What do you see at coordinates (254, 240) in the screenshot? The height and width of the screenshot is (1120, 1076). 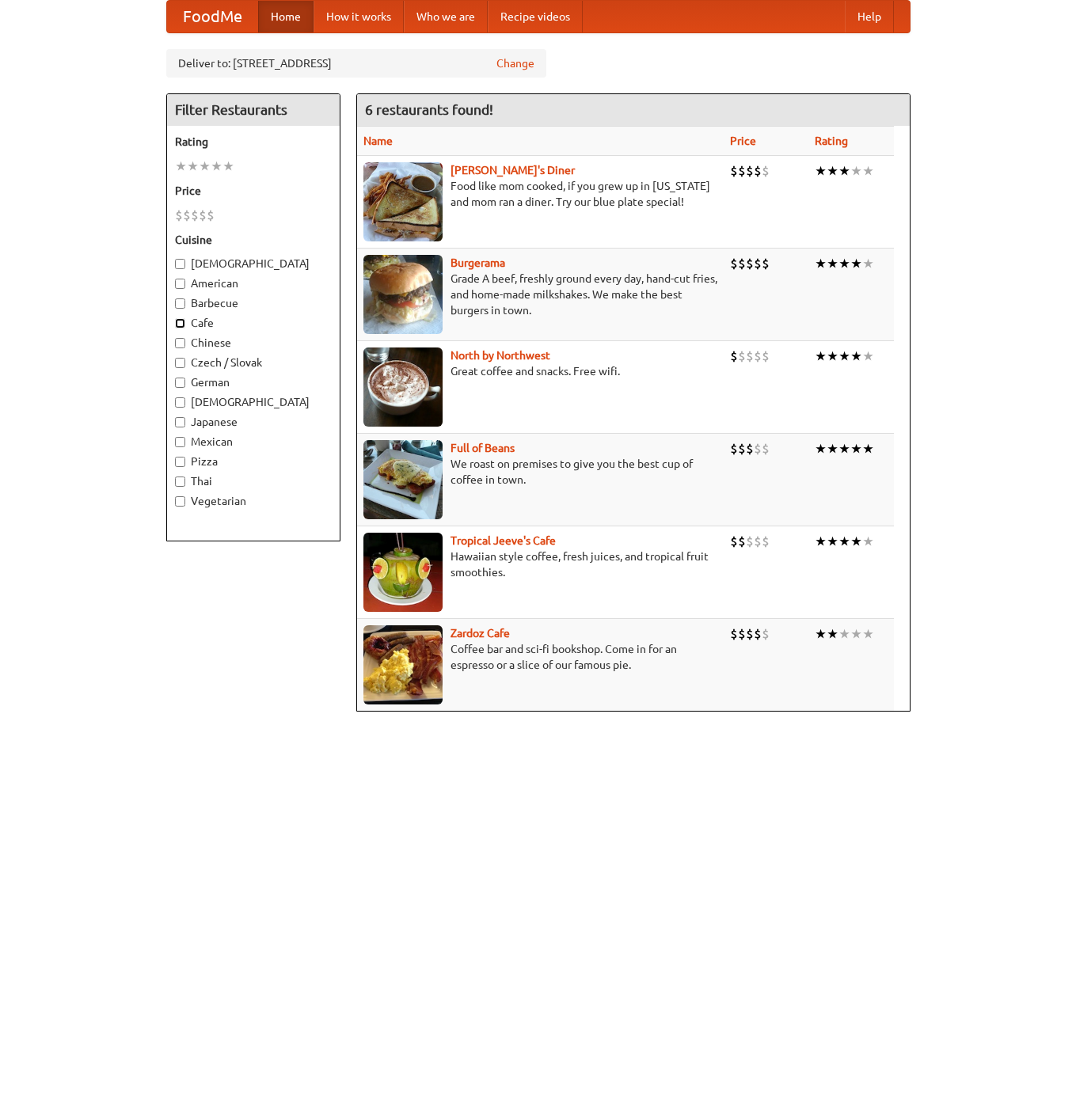 I see `h5: Cuisine` at bounding box center [254, 240].